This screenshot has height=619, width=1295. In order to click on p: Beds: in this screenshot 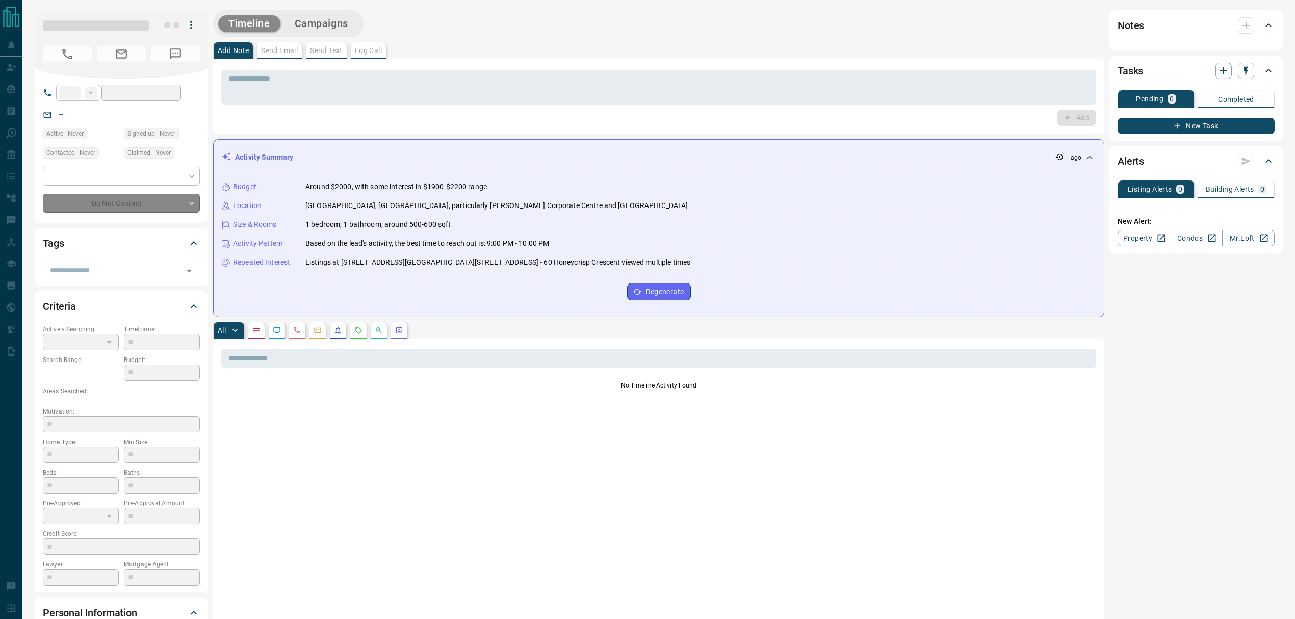, I will do `click(81, 473)`.